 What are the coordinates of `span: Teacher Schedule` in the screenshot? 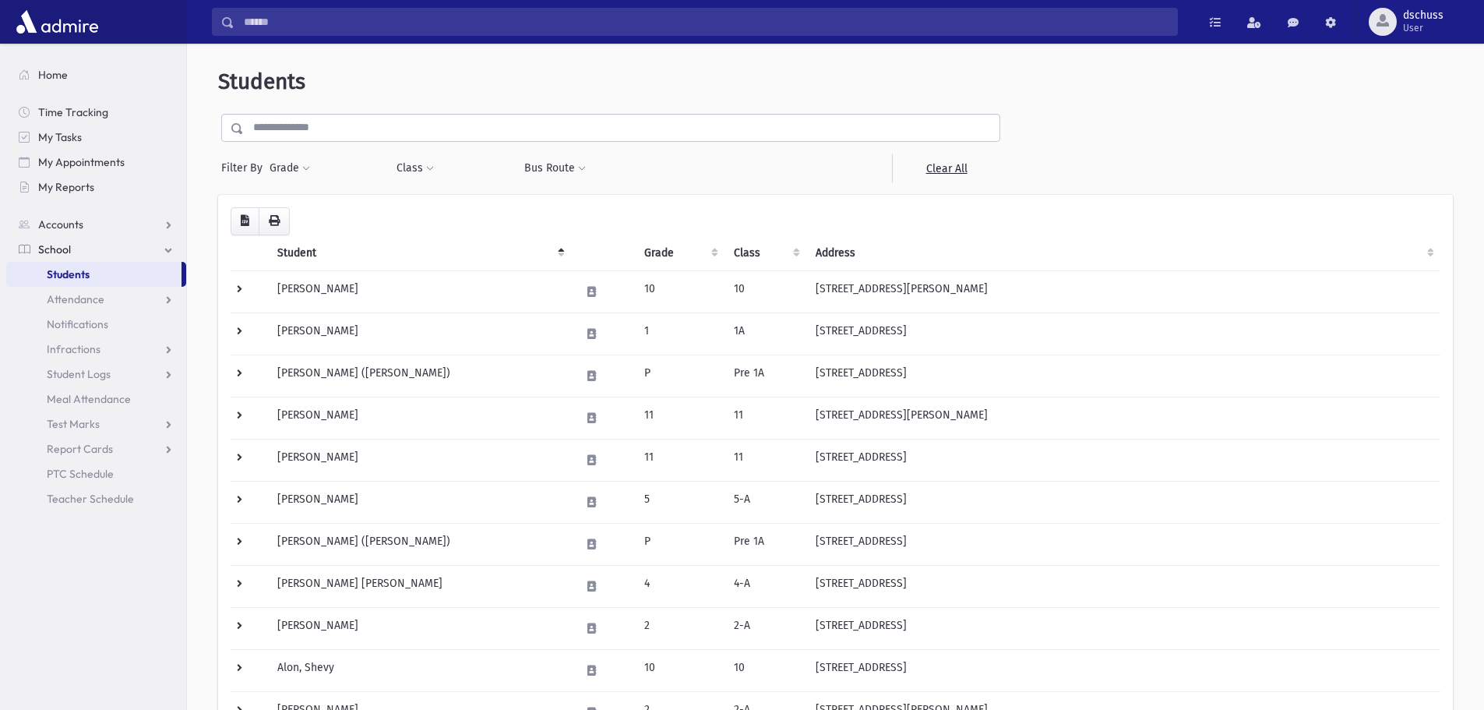 It's located at (90, 498).